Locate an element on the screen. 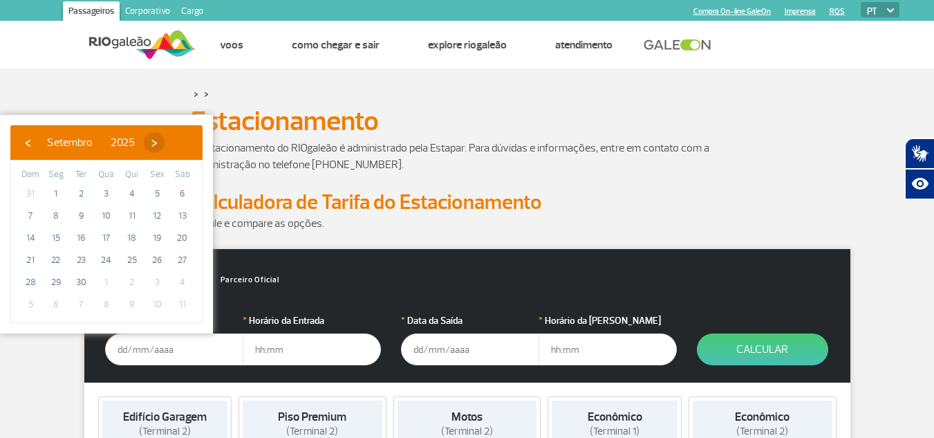  a: Explore RIOgaleão is located at coordinates (467, 45).